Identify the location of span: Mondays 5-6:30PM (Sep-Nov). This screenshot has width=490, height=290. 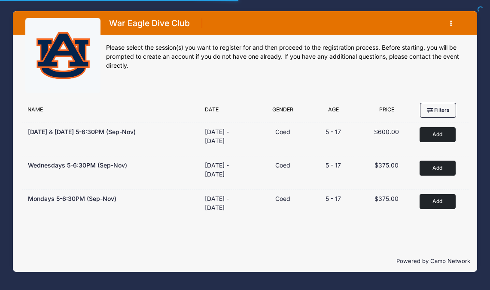
(72, 199).